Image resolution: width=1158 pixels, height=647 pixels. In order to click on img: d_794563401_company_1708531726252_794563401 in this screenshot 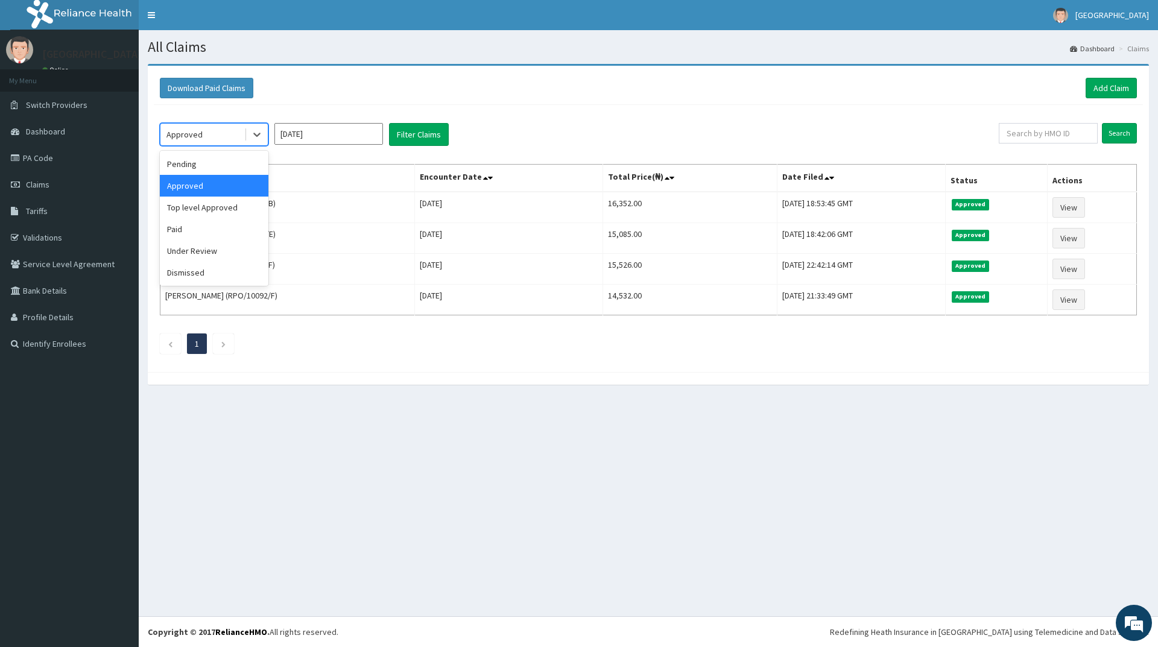, I will do `click(36, 75)`.